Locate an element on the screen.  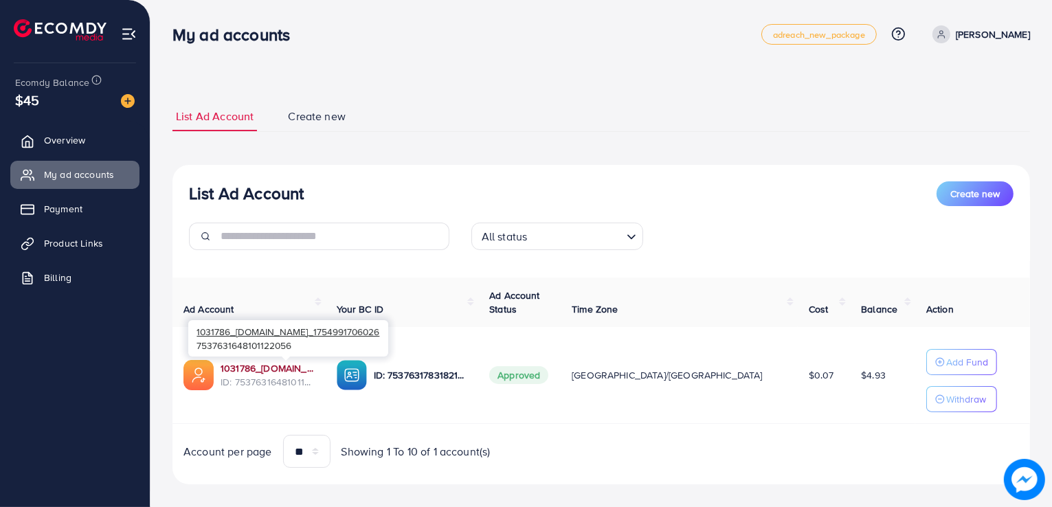
a: logo is located at coordinates (60, 30).